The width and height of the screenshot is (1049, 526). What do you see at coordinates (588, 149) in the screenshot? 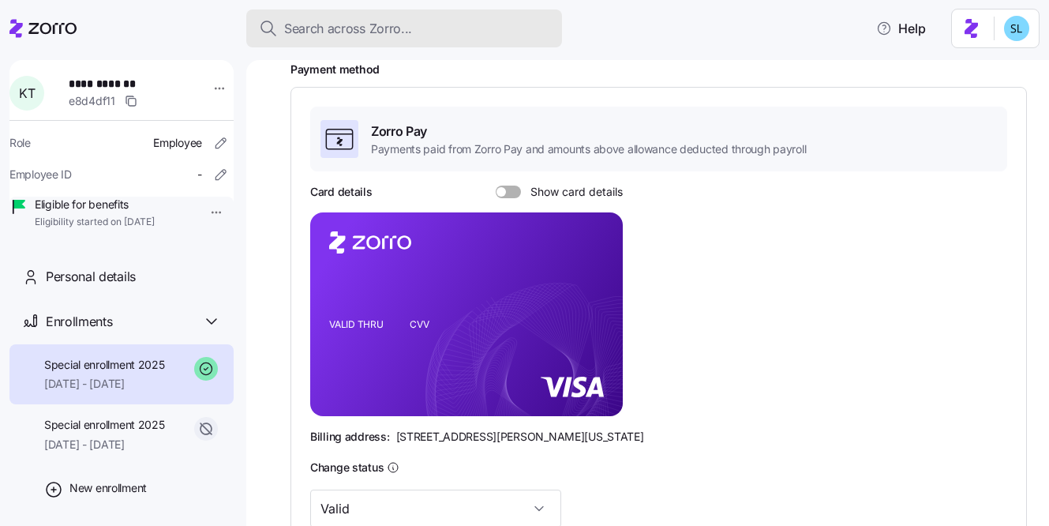
I see `span: Payments paid from Zorro Pay and amounts above allowance deducted through payroll` at bounding box center [588, 149].